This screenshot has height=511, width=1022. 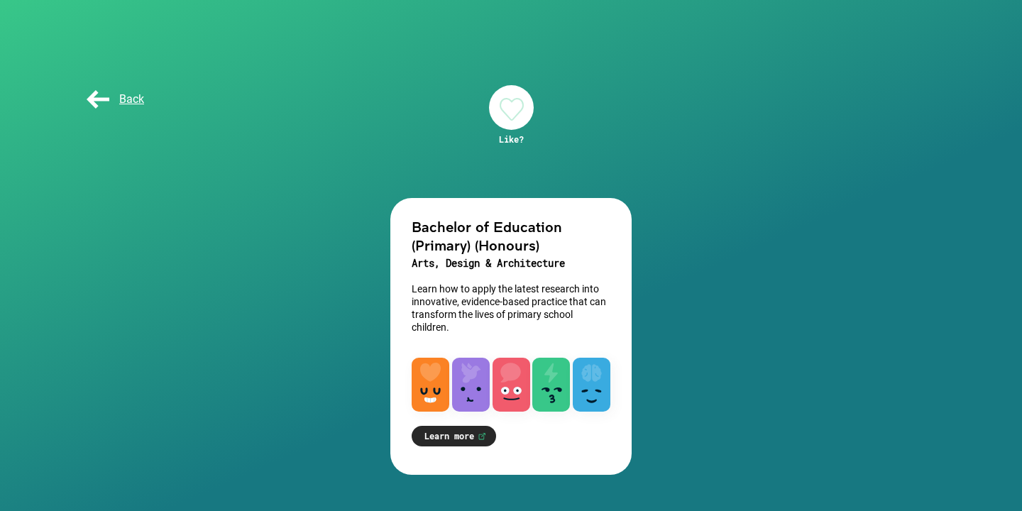 What do you see at coordinates (482, 436) in the screenshot?
I see `img: Learn more` at bounding box center [482, 436].